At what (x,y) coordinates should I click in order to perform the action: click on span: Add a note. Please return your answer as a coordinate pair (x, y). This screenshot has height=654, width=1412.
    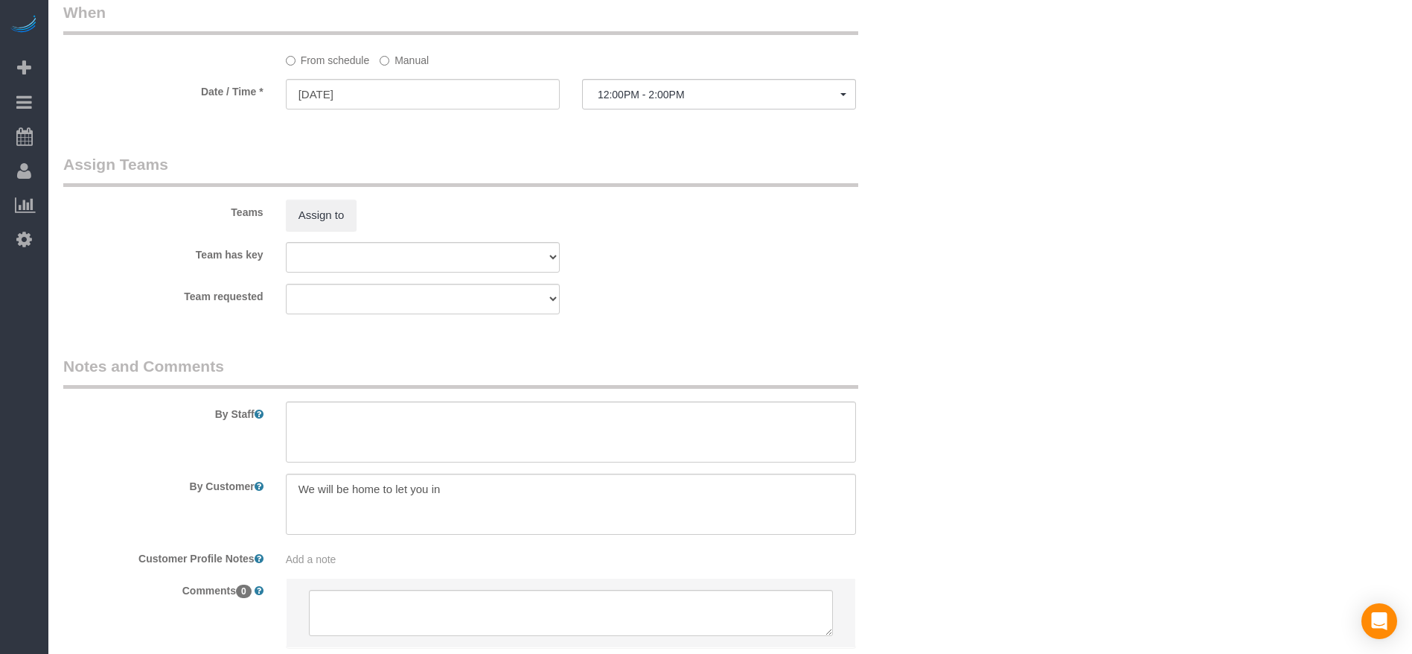
    Looking at the image, I should click on (311, 559).